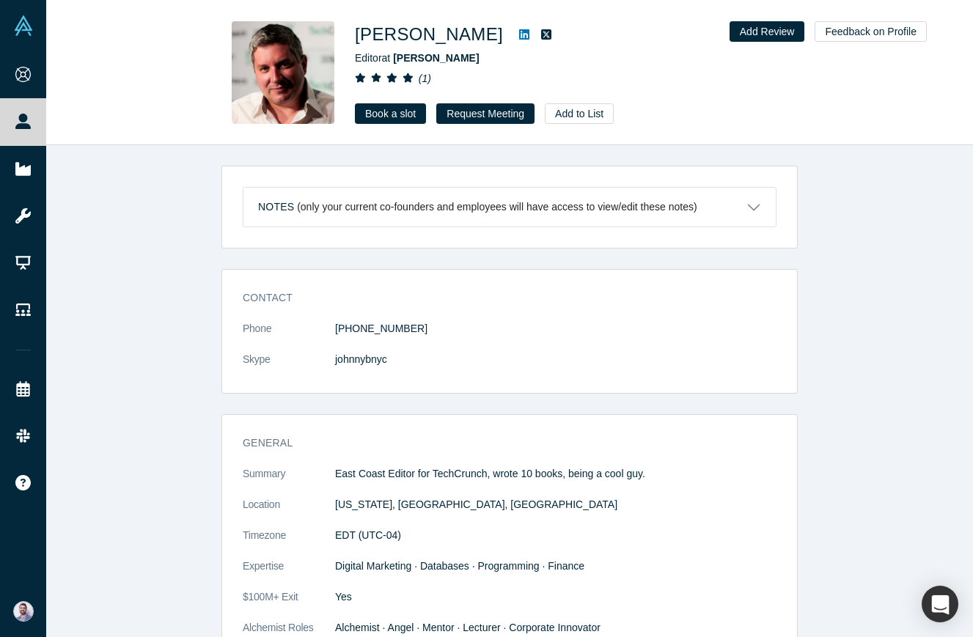 This screenshot has width=973, height=637. Describe the element at coordinates (289, 367) in the screenshot. I see `dt: Skype` at that location.